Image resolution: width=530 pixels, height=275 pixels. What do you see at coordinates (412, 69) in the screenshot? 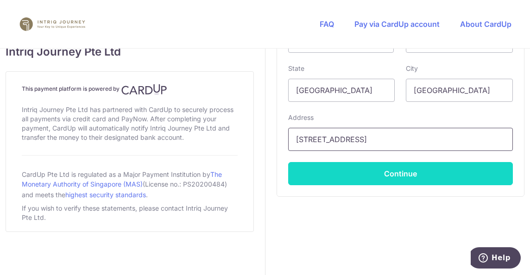
I see `label: City` at bounding box center [412, 69].